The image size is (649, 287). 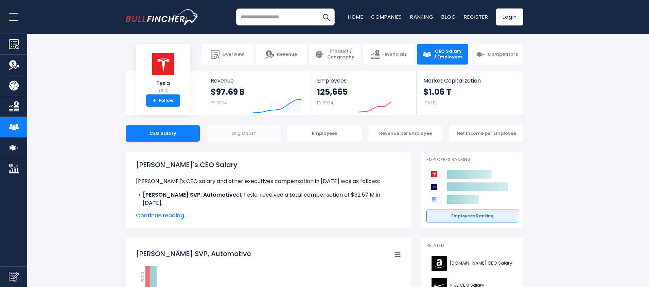 What do you see at coordinates (340, 54) in the screenshot?
I see `span: Product / Geography` at bounding box center [340, 54].